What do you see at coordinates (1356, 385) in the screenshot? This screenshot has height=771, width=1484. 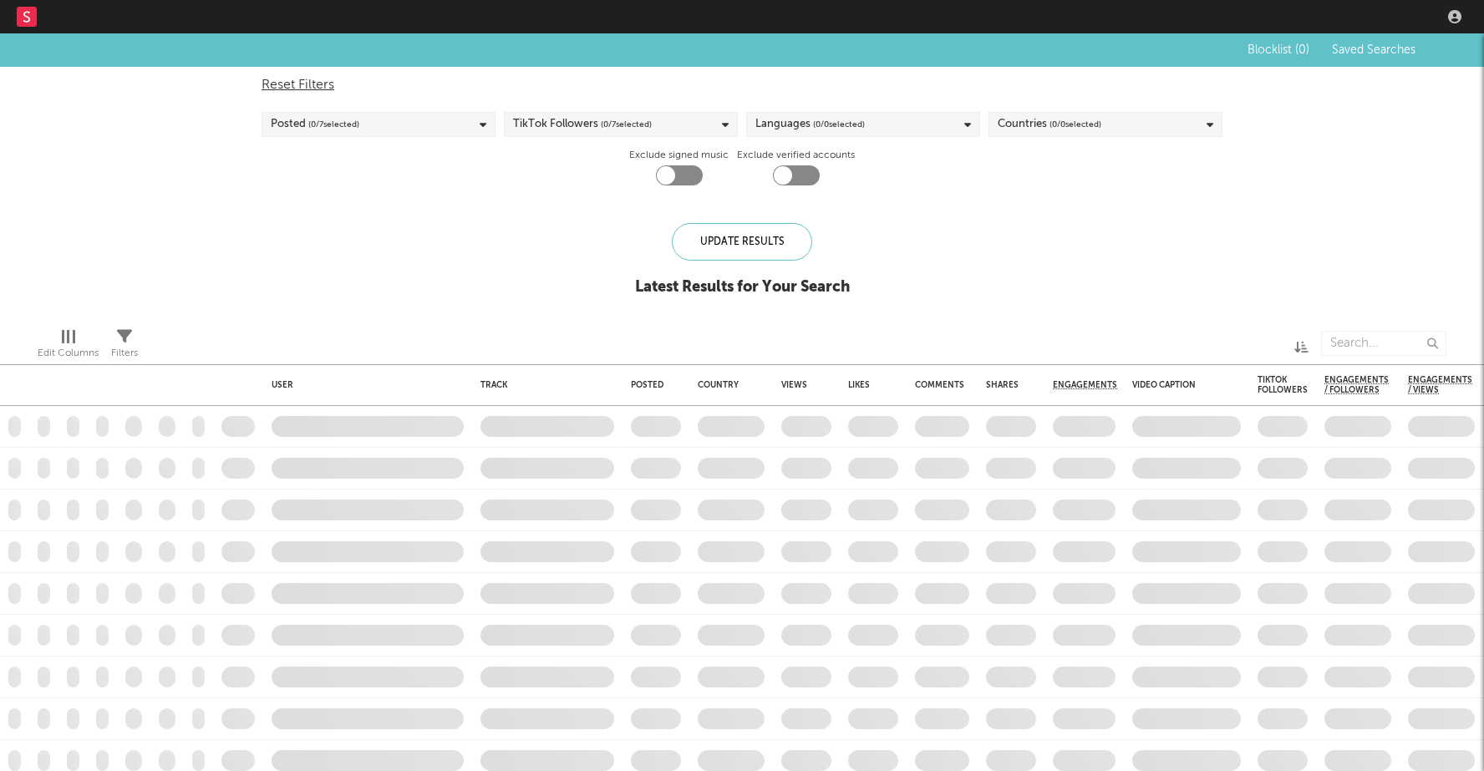 I see `span: Engagements / Followers` at bounding box center [1356, 385].